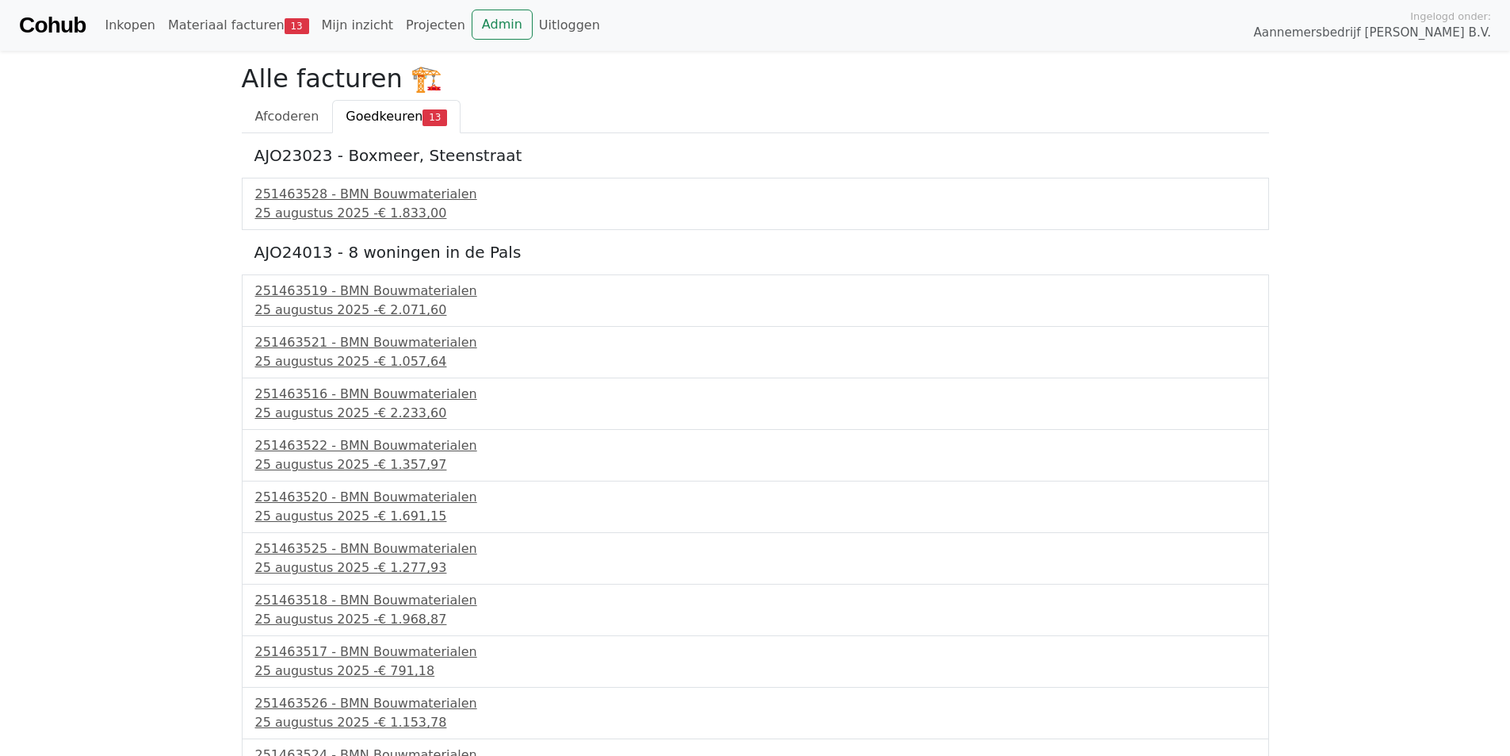  Describe the element at coordinates (569, 25) in the screenshot. I see `a: Uitloggen` at that location.